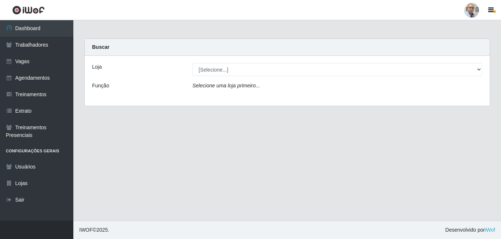 This screenshot has height=239, width=501. Describe the element at coordinates (28, 10) in the screenshot. I see `img: CoreUI Logo` at that location.